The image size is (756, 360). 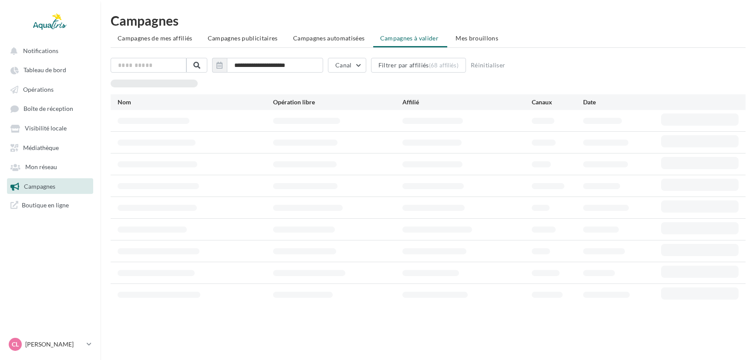 I want to click on span: CL, so click(x=15, y=345).